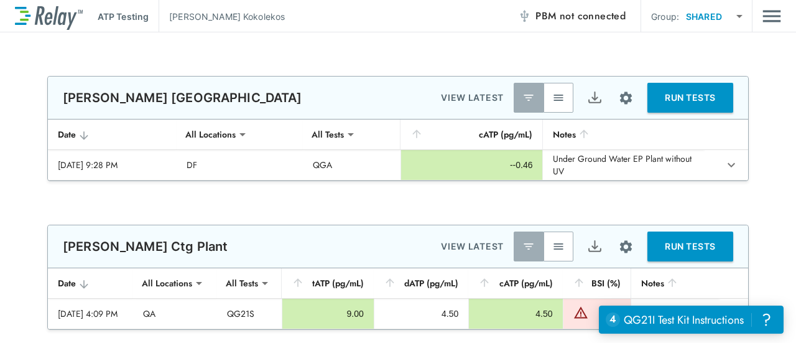 The width and height of the screenshot is (796, 343). I want to click on td: QGA, so click(351, 165).